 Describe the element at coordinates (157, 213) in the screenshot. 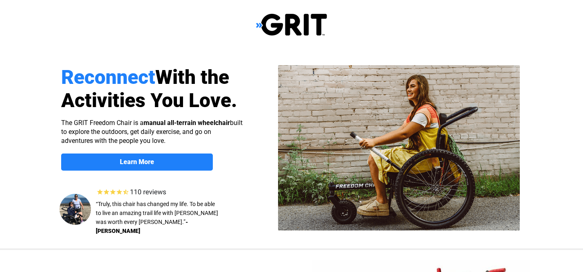

I see `span: “Truly, this chair has changed my life. To be able to live an amazing trail life with [PERSON_NAM...` at that location.